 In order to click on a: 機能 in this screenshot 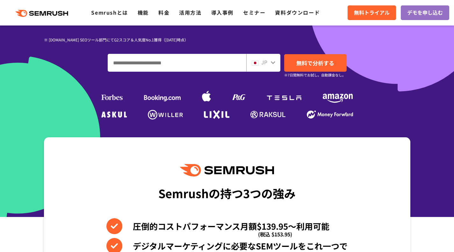, I will do `click(143, 12)`.